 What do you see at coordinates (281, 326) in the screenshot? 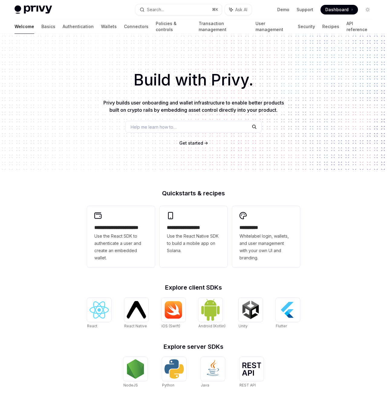
I see `span: Flutter` at bounding box center [281, 326].